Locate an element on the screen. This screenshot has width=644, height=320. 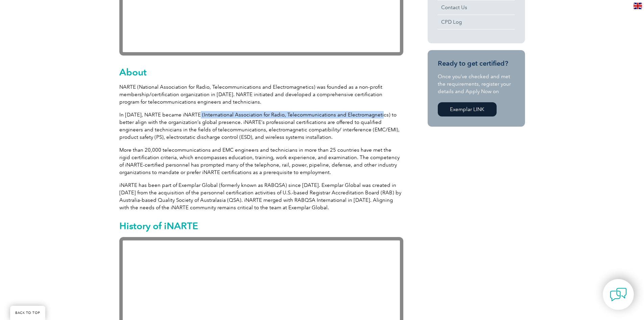
img: contact-chat.png is located at coordinates (618, 294).